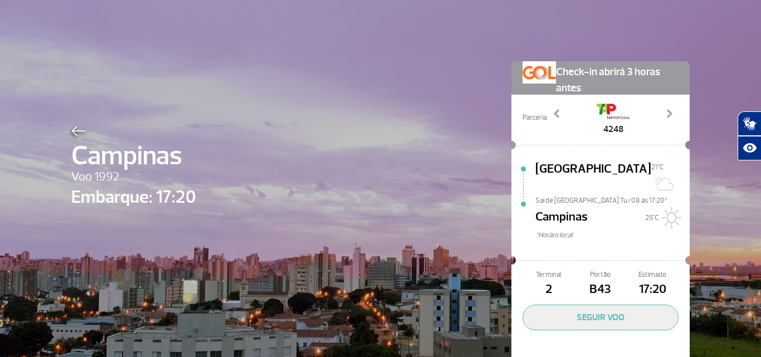  What do you see at coordinates (613, 129) in the screenshot?
I see `span: 4248` at bounding box center [613, 129].